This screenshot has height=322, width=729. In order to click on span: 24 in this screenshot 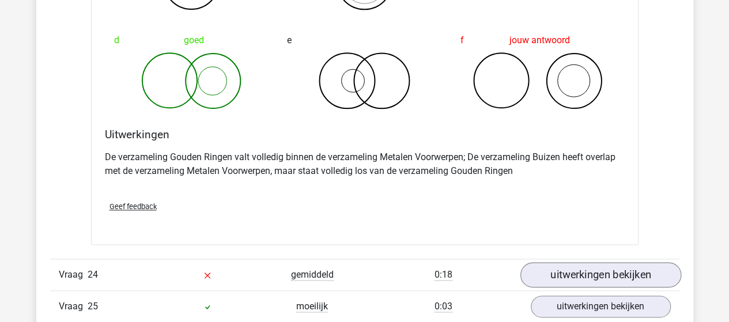, I will do `click(93, 274)`.